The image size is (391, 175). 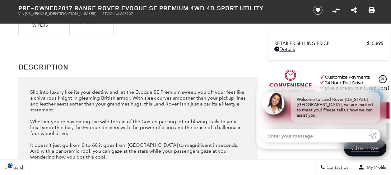 What do you see at coordinates (124, 14) in the screenshot?
I see `span: UL208707` at bounding box center [124, 14].